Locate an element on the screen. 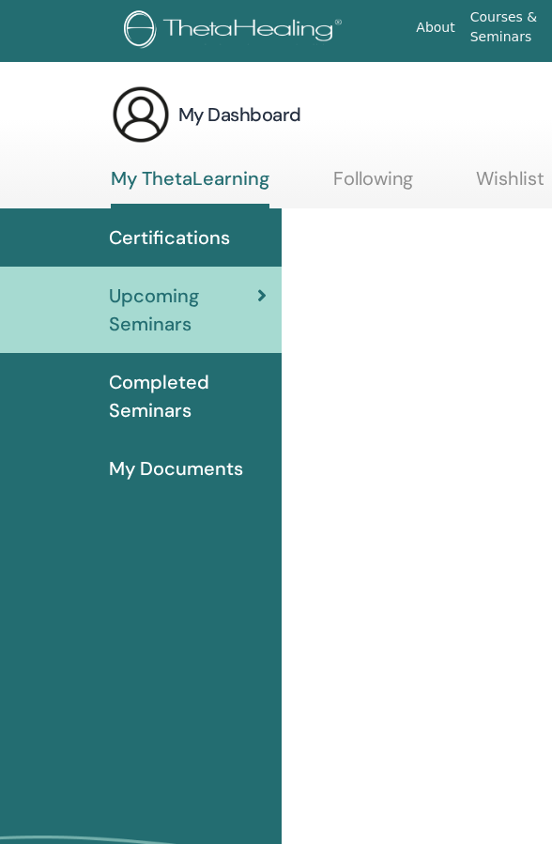  a: About is located at coordinates (435, 27).